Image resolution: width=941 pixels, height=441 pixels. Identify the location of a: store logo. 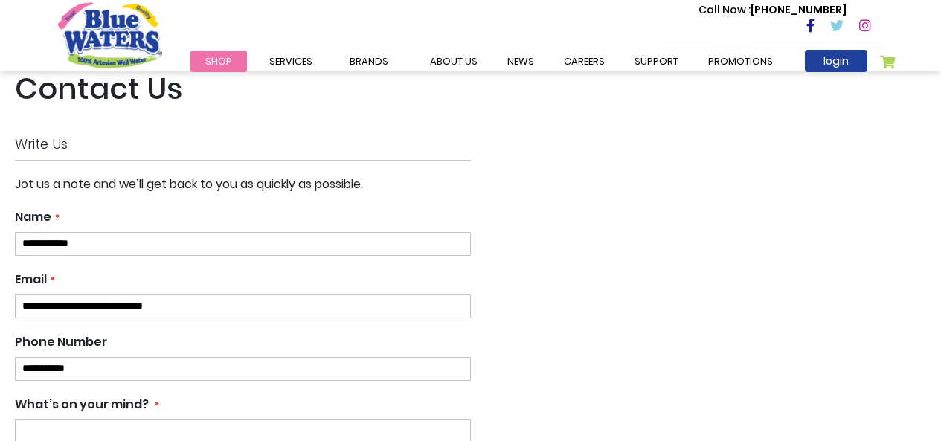
(110, 35).